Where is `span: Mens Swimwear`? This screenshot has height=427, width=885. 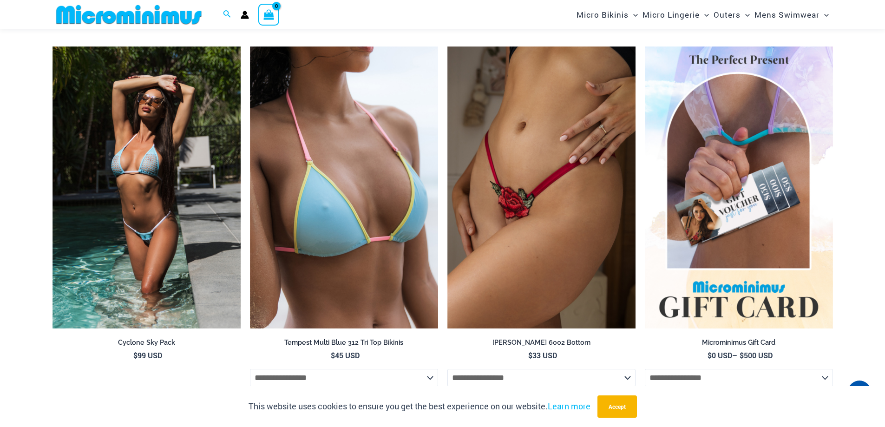
span: Mens Swimwear is located at coordinates (787, 14).